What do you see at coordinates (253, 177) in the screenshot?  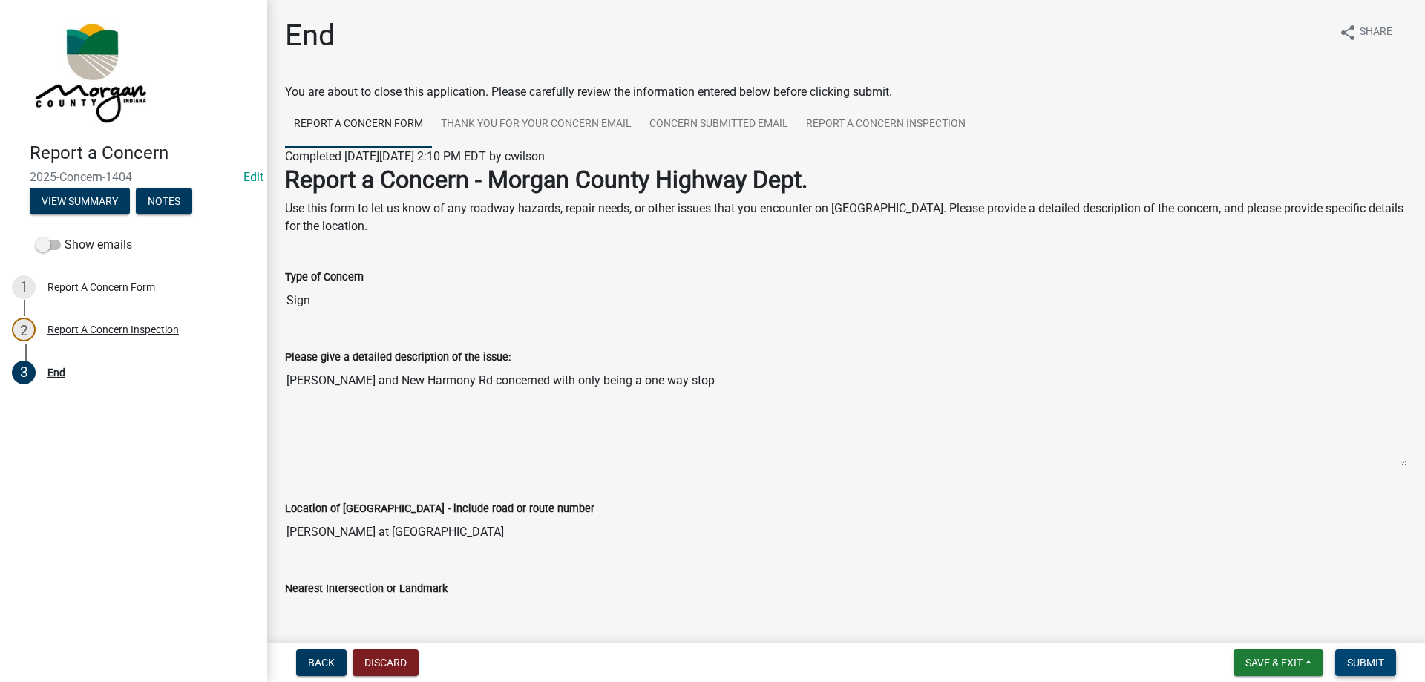 I see `wm-modal-confirm: Edit Application Number` at bounding box center [253, 177].